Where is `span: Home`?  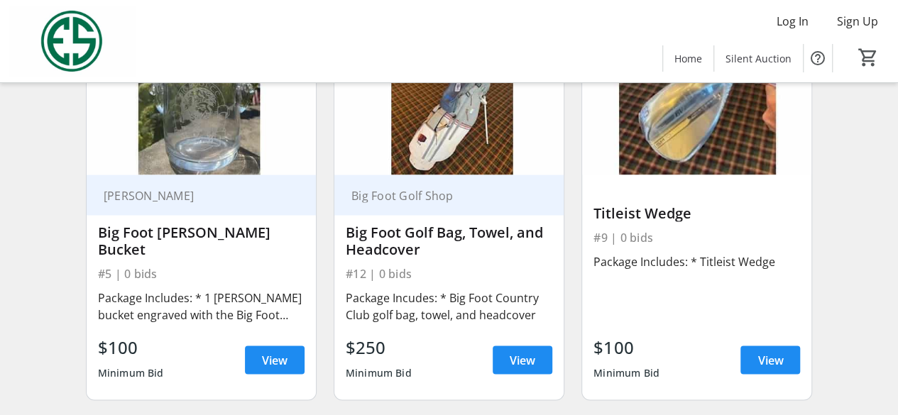 span: Home is located at coordinates (688, 58).